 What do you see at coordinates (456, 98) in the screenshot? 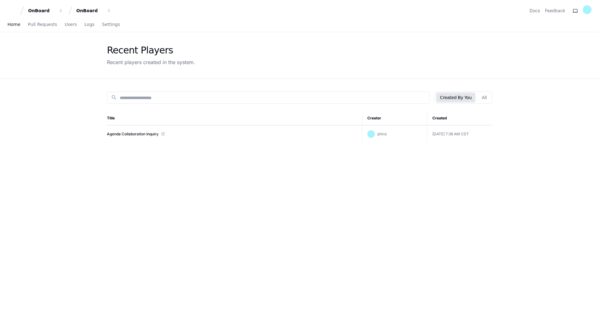
I see `button: Created By You` at bounding box center [456, 98].